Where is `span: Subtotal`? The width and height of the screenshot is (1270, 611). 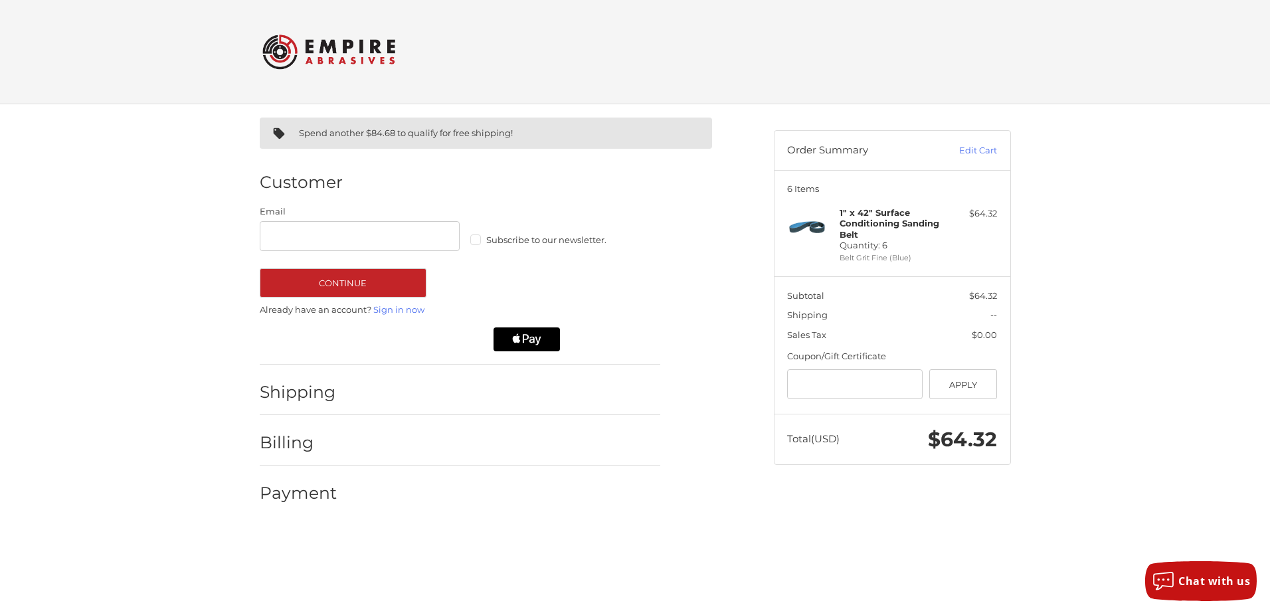
span: Subtotal is located at coordinates (806, 296).